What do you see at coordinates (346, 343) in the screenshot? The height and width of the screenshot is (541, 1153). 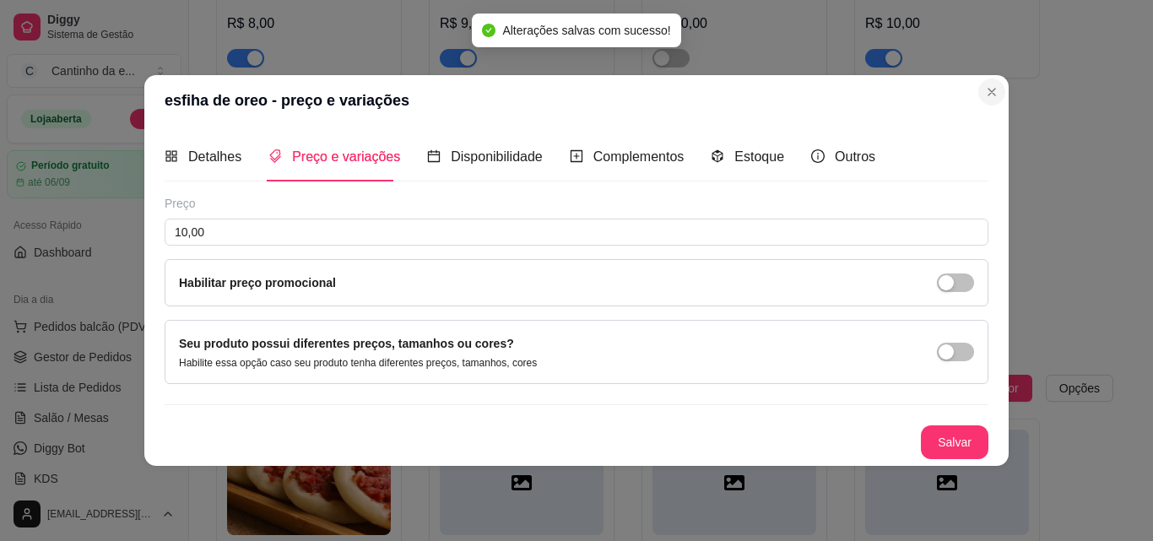 I see `label: Seu produto possui diferentes preços, tamanhos ou cores?` at bounding box center [346, 343].